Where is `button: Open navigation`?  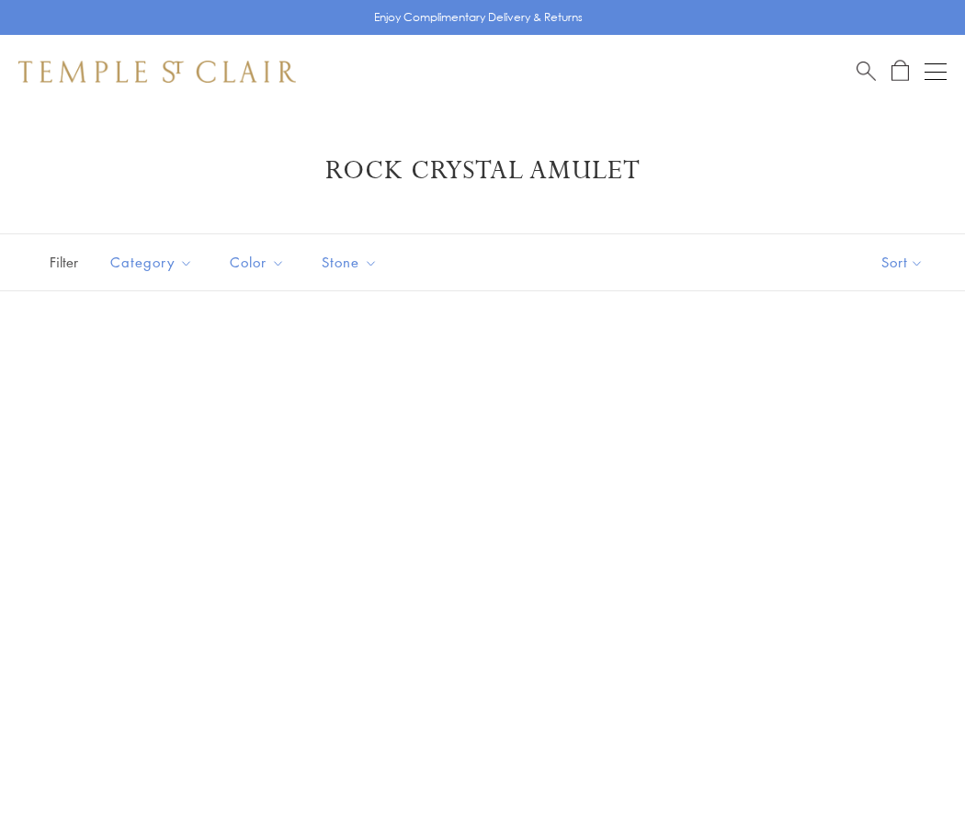 button: Open navigation is located at coordinates (936, 72).